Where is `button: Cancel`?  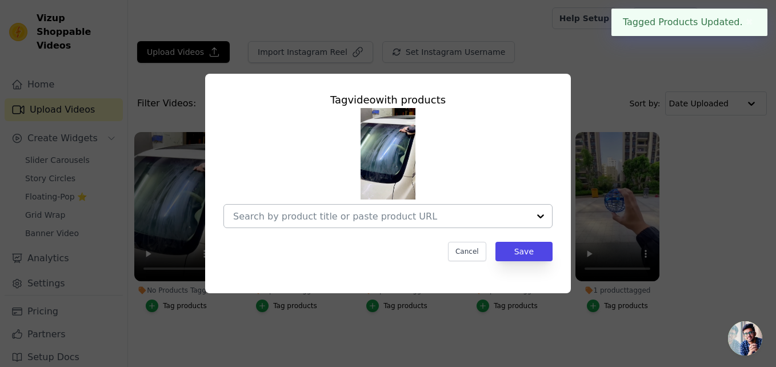
button: Cancel is located at coordinates (467, 252).